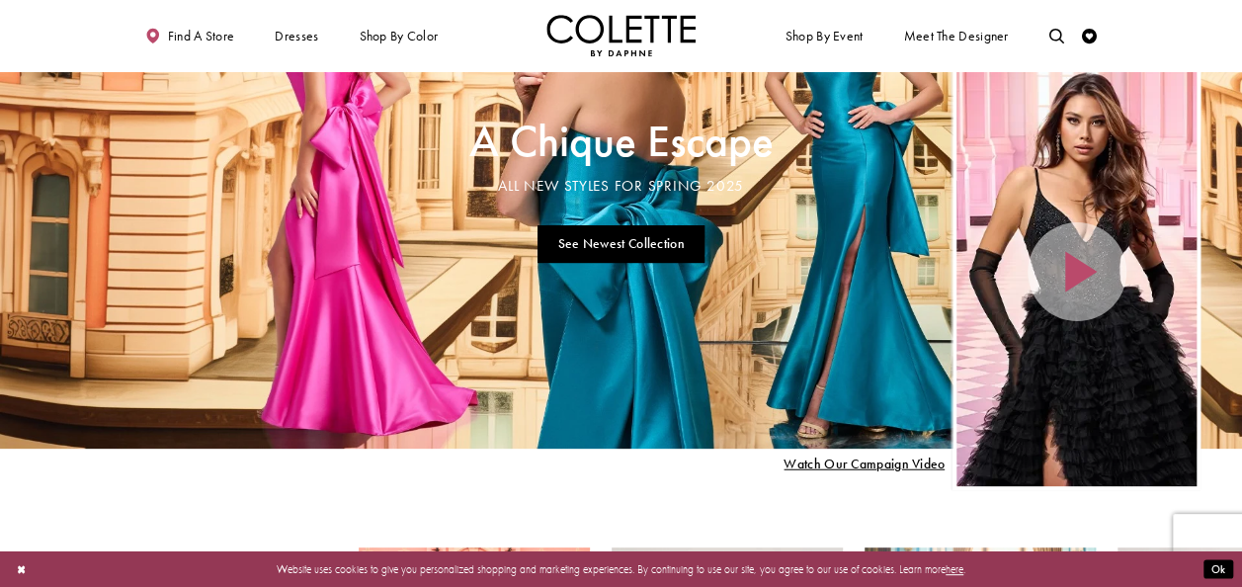  What do you see at coordinates (621, 36) in the screenshot?
I see `a: Visit Home Page` at bounding box center [621, 36].